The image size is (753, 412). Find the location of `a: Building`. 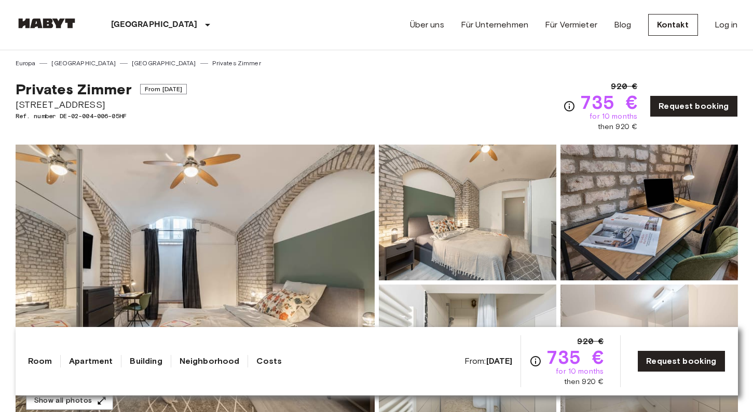

a: Building is located at coordinates (146, 362).